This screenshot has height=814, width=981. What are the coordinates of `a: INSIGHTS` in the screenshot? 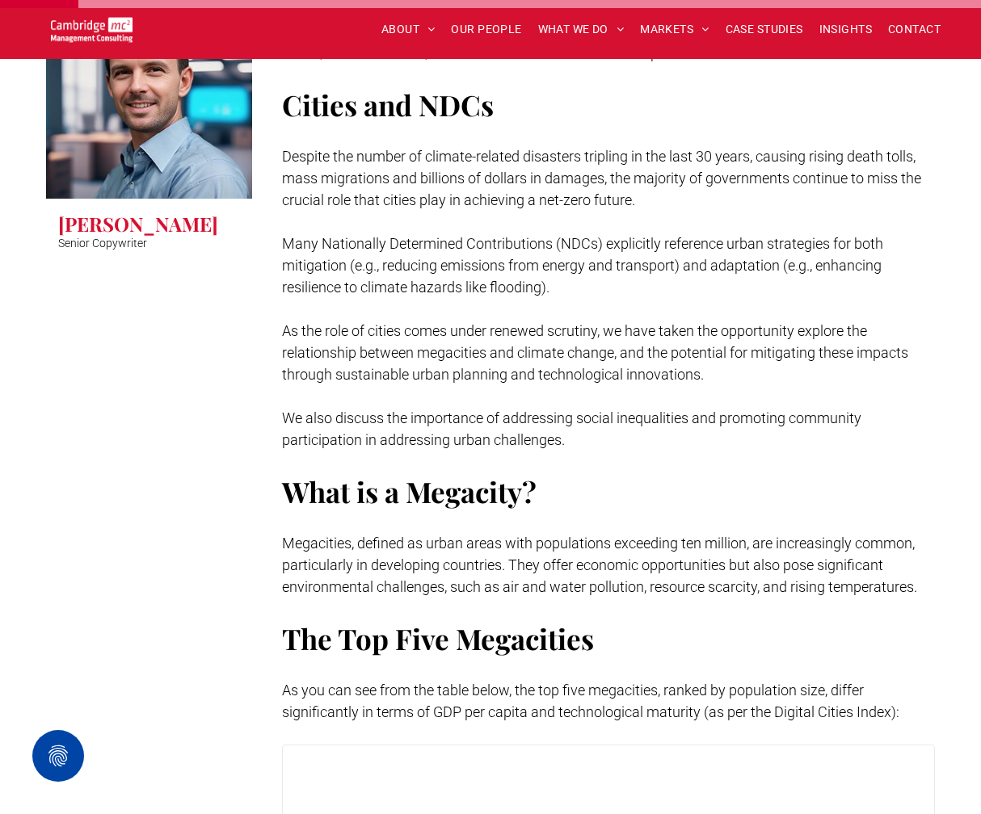 It's located at (845, 29).